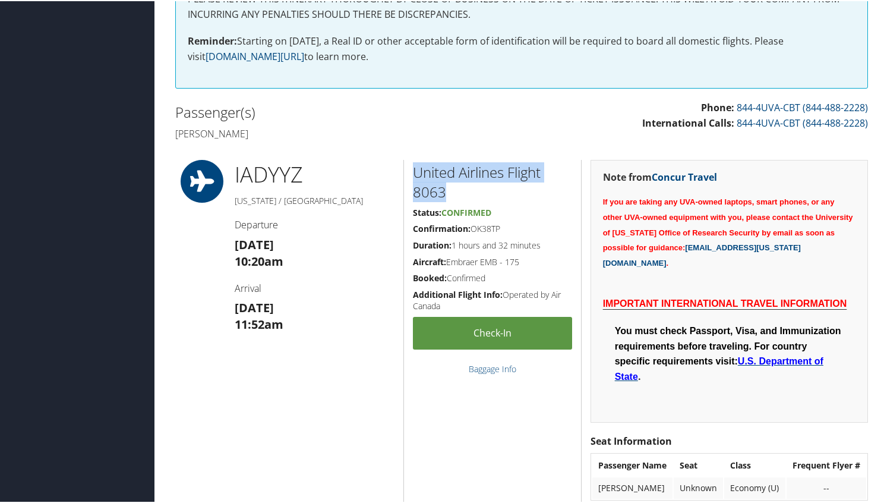 The width and height of the screenshot is (884, 503). Describe the element at coordinates (427, 211) in the screenshot. I see `strong: Status:` at that location.